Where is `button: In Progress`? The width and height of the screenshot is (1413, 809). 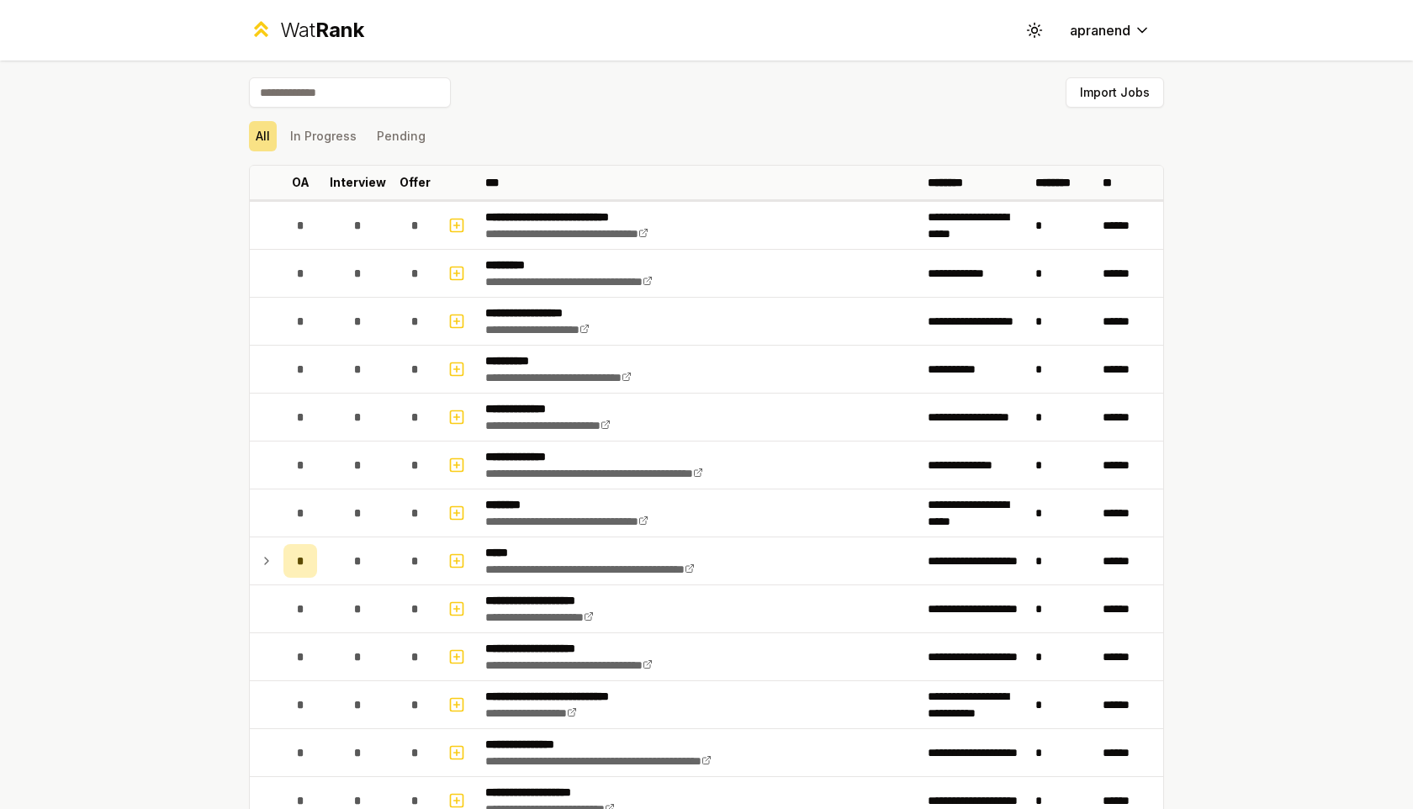 button: In Progress is located at coordinates (323, 136).